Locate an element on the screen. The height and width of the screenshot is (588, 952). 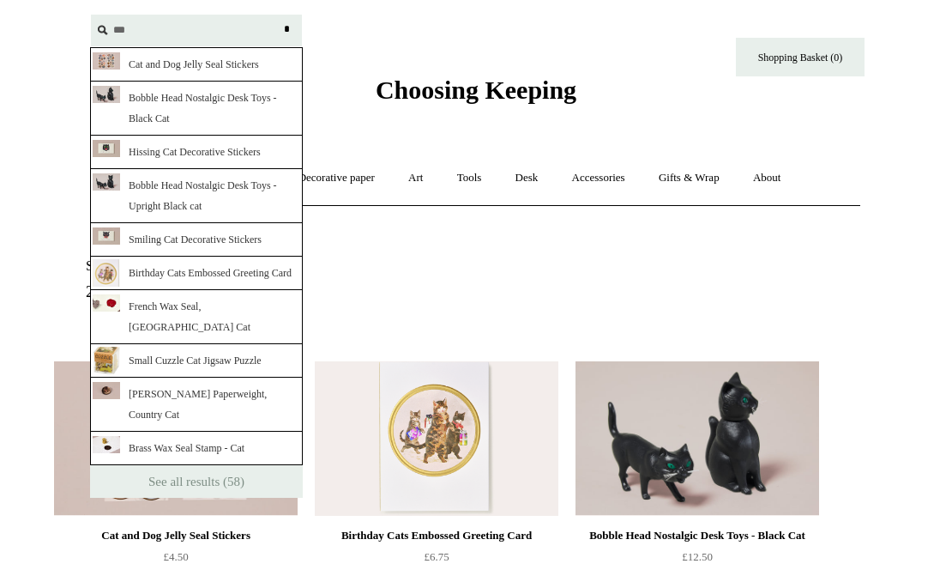
img: Cat and Dog Jelly Seal Stickers is located at coordinates (176, 438).